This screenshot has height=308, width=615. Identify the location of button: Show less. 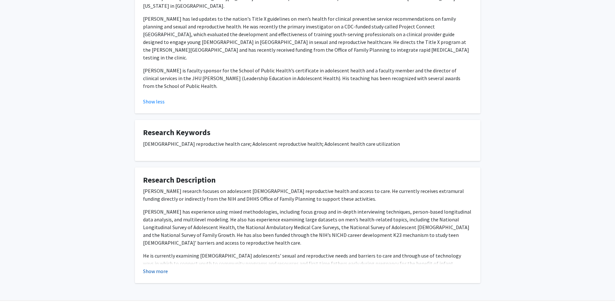
(154, 101).